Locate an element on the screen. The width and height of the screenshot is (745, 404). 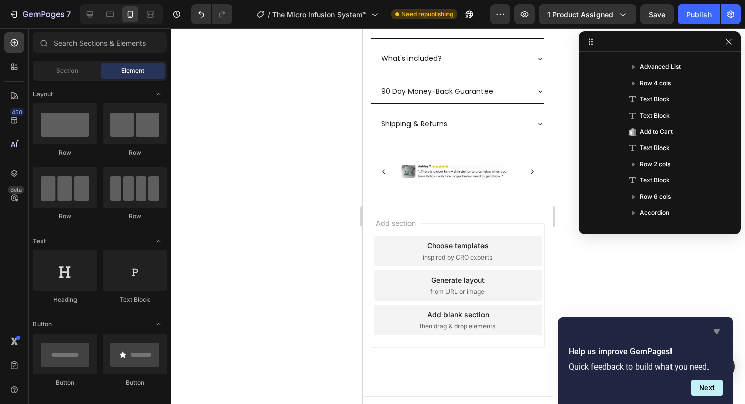
p: 90 Day Money-Back Guarantee is located at coordinates (74, 63).